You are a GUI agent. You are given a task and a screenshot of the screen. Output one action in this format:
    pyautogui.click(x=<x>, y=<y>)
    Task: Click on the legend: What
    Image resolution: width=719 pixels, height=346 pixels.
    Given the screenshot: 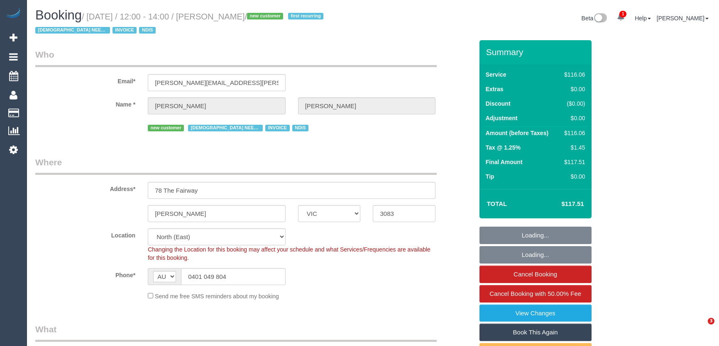 What is the action you would take?
    pyautogui.click(x=236, y=333)
    